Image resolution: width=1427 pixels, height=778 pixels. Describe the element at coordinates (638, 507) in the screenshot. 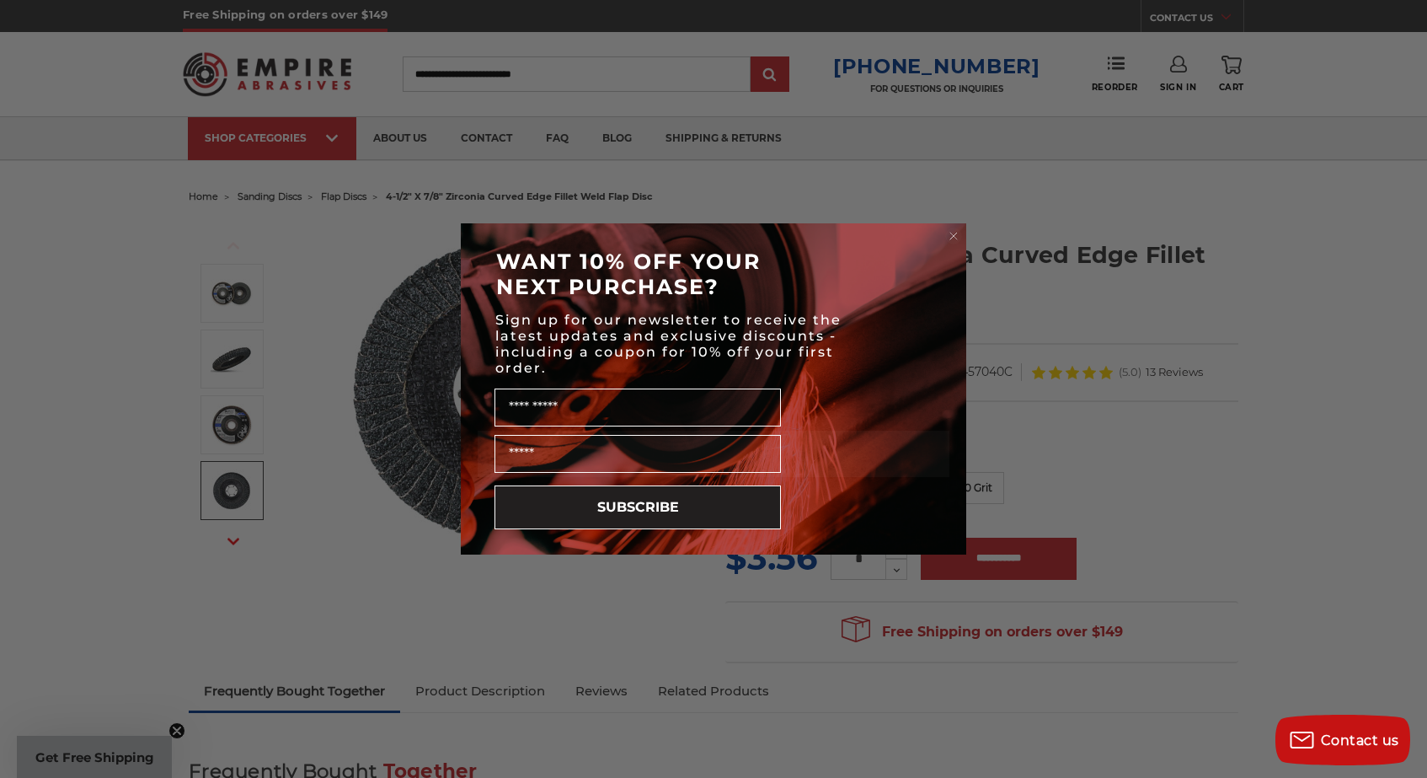

I see `button: SUBSCRIBE` at that location.